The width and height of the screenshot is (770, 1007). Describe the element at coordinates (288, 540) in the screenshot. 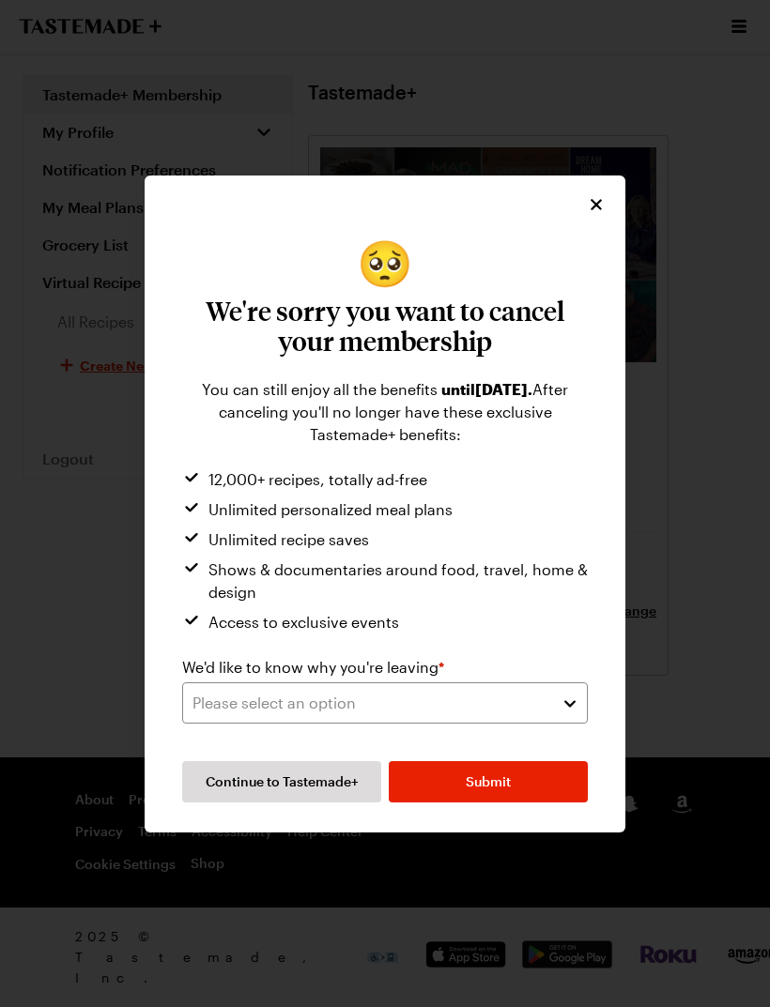

I see `span: Unlimited recipe saves` at that location.